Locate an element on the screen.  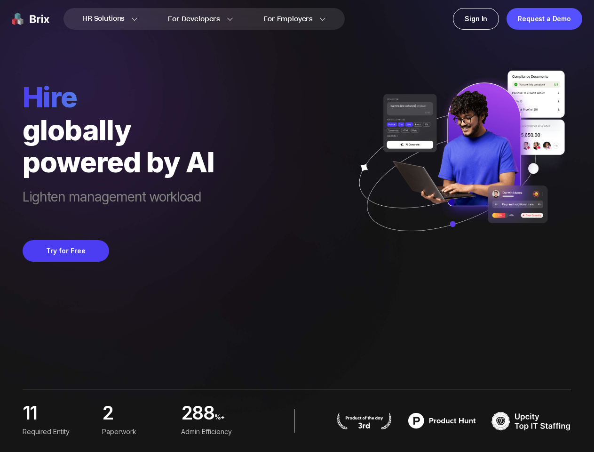
span: 2 is located at coordinates (107, 412).